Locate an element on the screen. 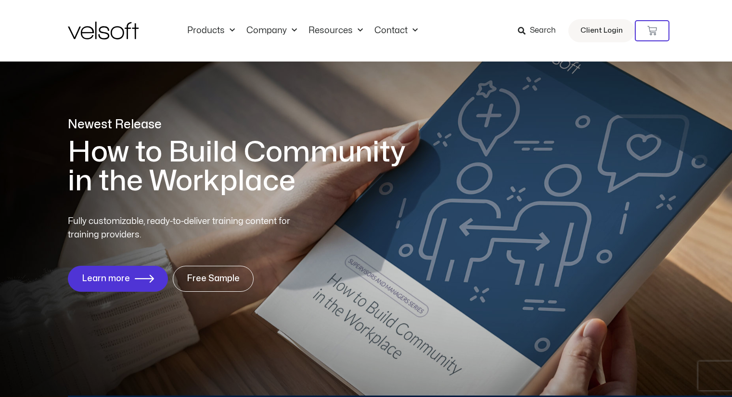  a: ResourcesMenu Toggle is located at coordinates (335, 31).